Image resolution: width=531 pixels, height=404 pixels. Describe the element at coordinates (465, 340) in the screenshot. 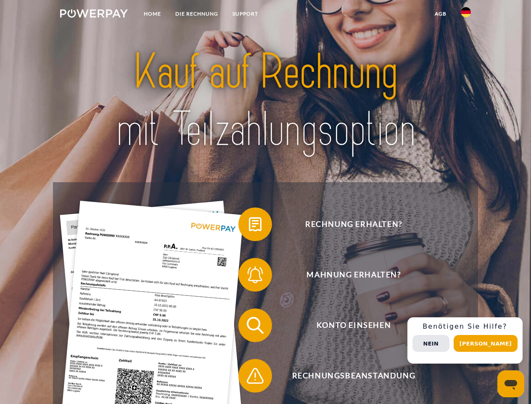

I see `div: Schnellhilfe` at that location.